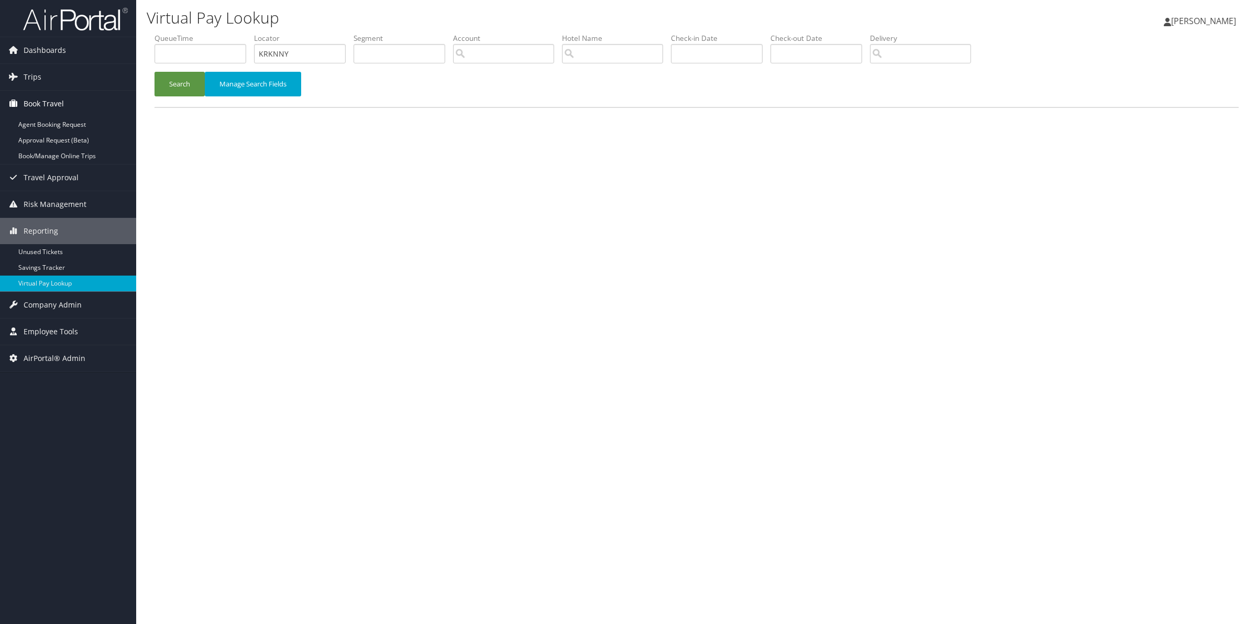 This screenshot has height=624, width=1257. I want to click on img: airportal-logo.png, so click(75, 19).